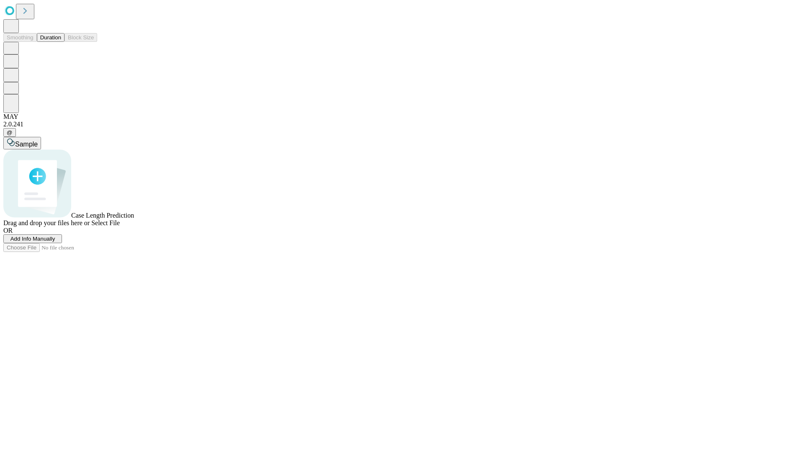  What do you see at coordinates (51, 37) in the screenshot?
I see `button: Duration` at bounding box center [51, 37].